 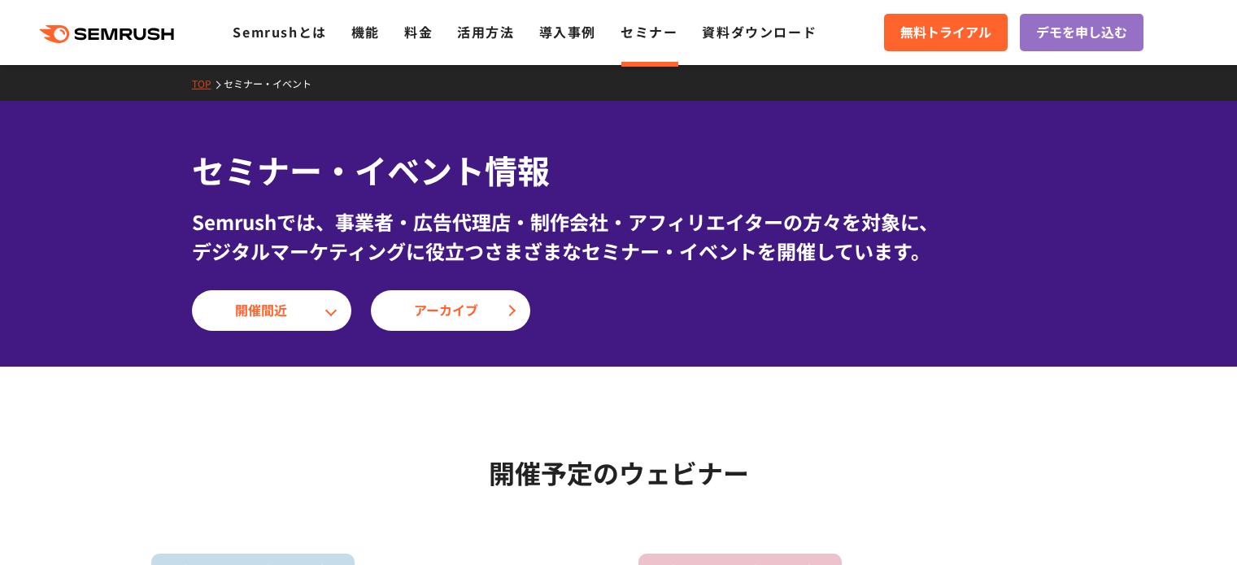 What do you see at coordinates (365, 32) in the screenshot?
I see `a: 機能` at bounding box center [365, 32].